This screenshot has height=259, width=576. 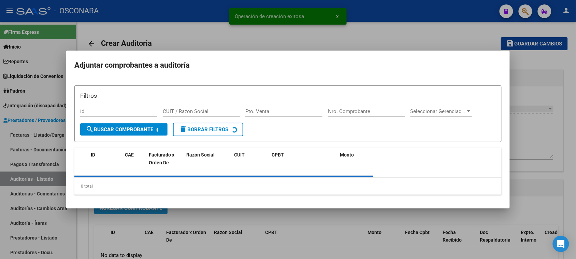 I want to click on datatable-header-cell: CAE, so click(x=134, y=159).